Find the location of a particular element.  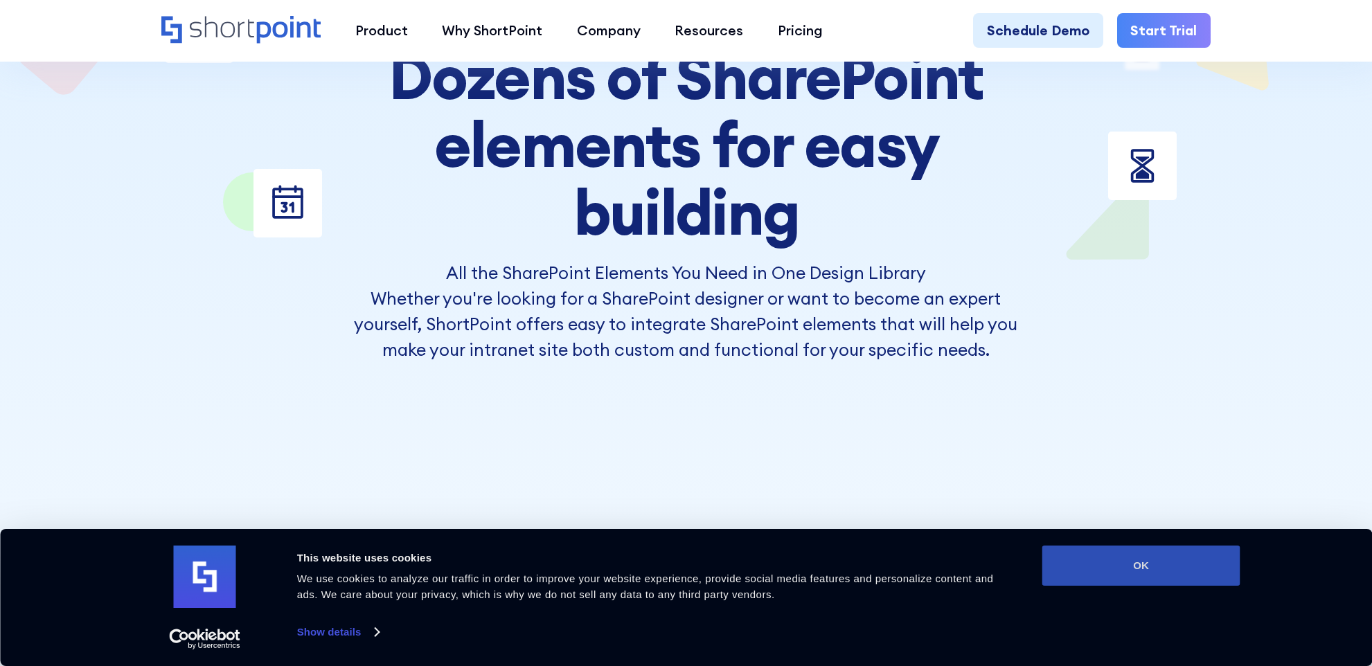

a: Home is located at coordinates (241, 30).